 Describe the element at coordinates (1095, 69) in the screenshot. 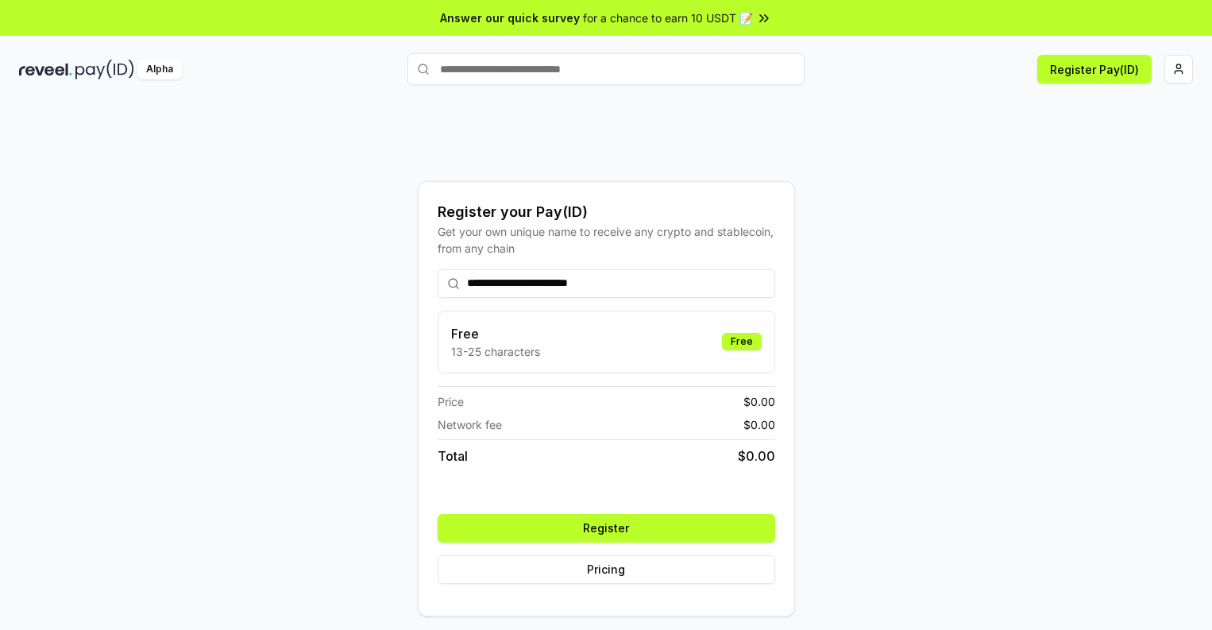

I see `button: Register Pay(ID)` at that location.